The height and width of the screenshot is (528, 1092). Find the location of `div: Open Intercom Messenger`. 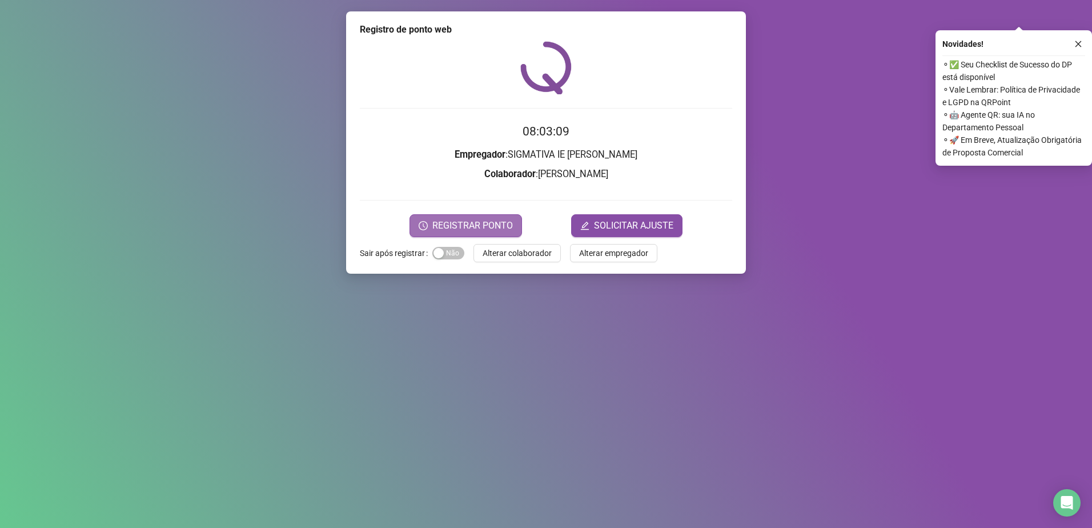

div: Open Intercom Messenger is located at coordinates (1067, 503).